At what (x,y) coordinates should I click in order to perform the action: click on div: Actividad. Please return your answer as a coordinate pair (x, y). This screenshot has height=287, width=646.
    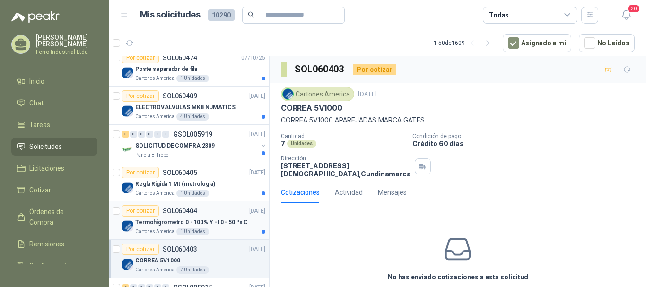
    Looking at the image, I should click on (349, 192).